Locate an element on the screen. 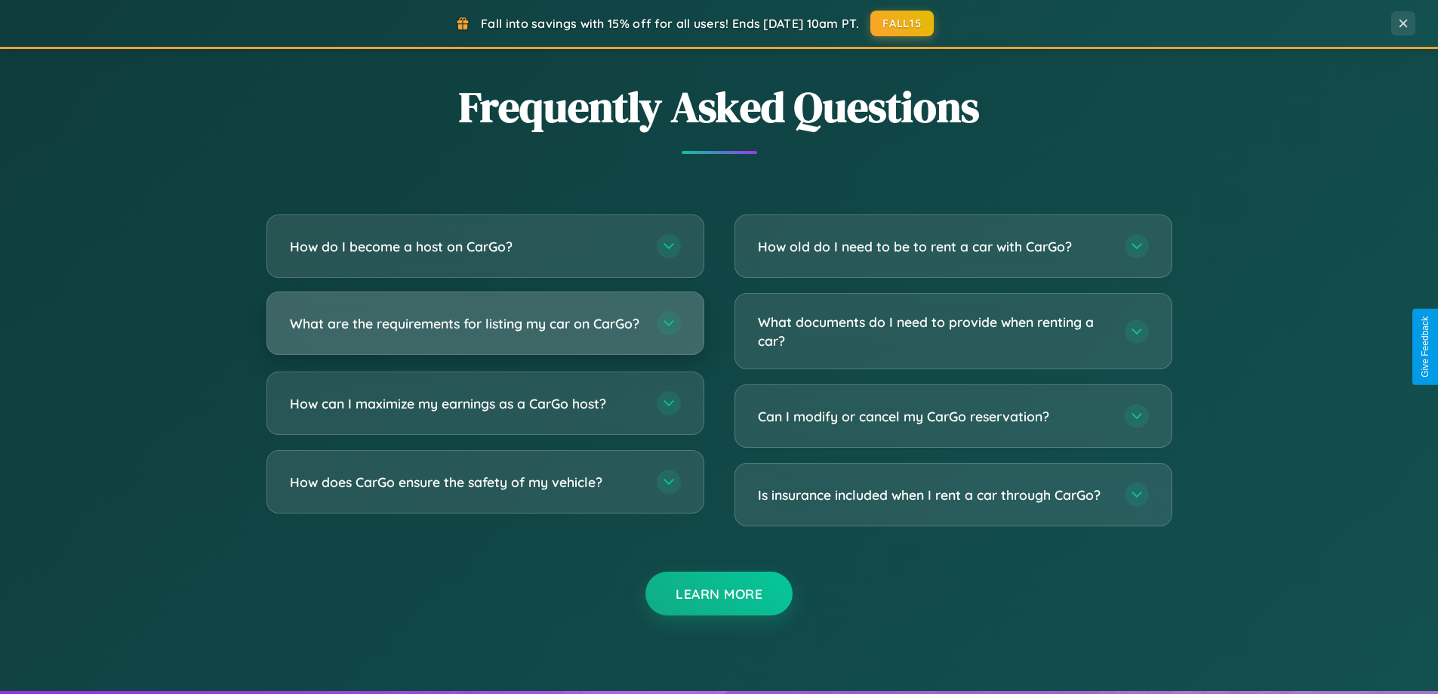 The height and width of the screenshot is (694, 1438). h3: How does CarGo ensure the safety of my vehicle? is located at coordinates (466, 482).